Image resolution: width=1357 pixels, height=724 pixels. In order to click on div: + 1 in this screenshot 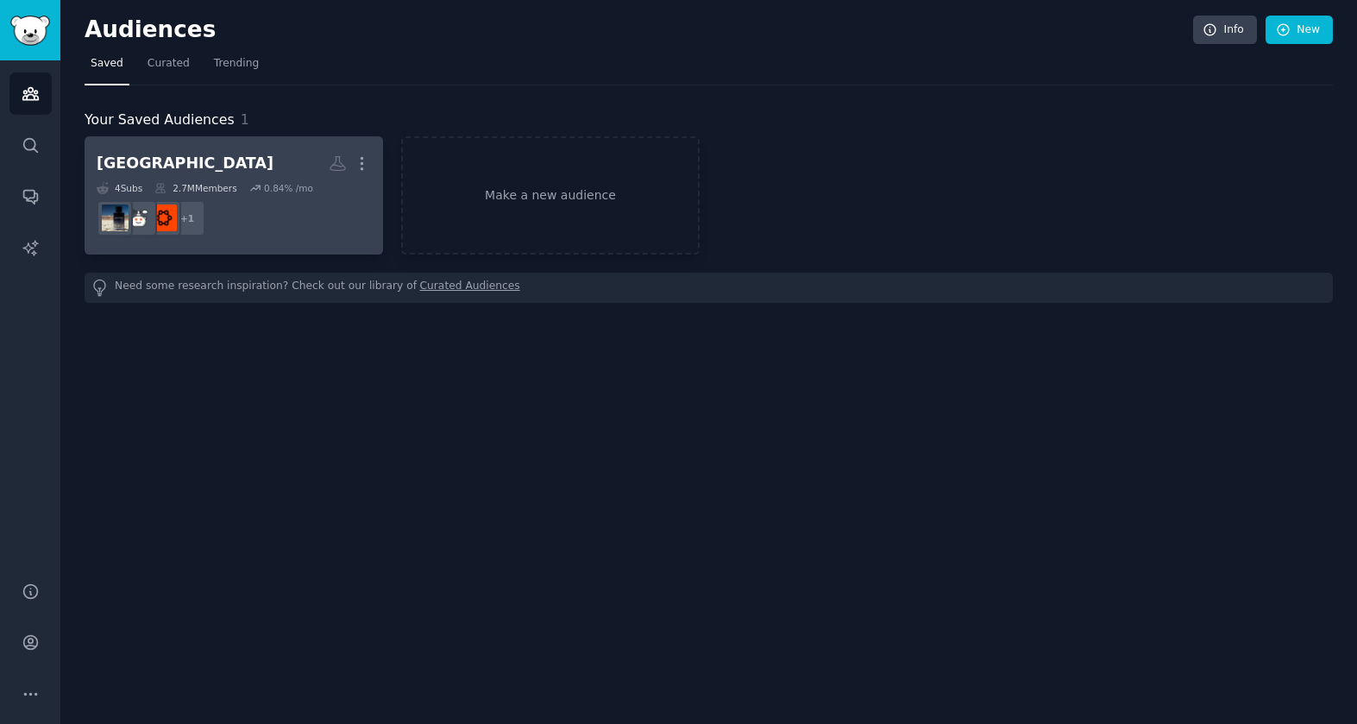, I will do `click(187, 218)`.